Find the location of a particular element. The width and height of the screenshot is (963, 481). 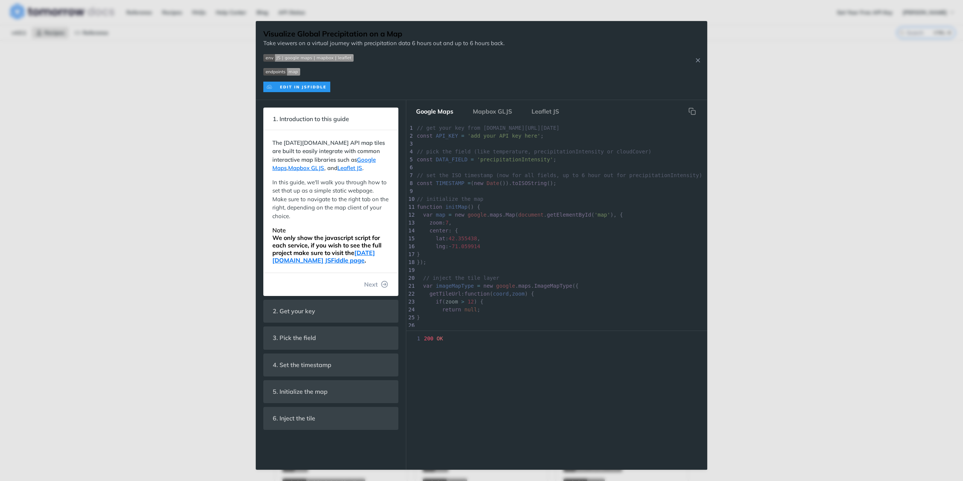

div: 11 is located at coordinates (410, 207).